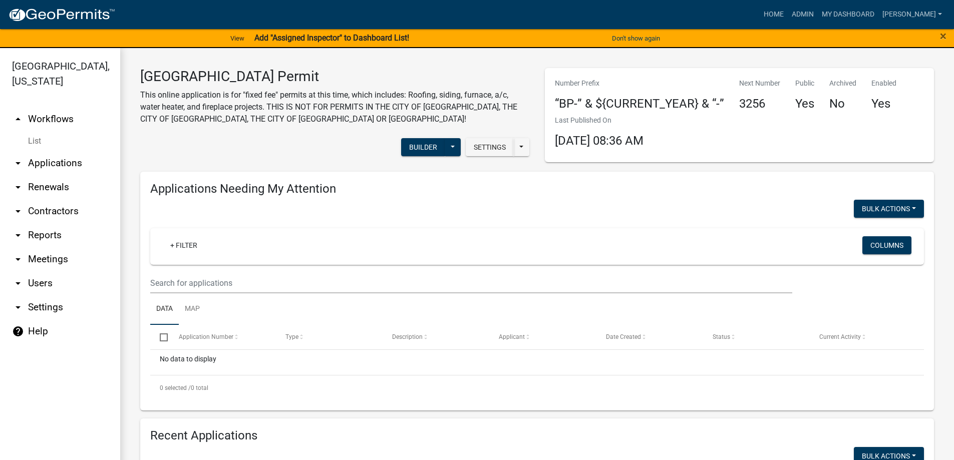  I want to click on input: Search for applications, so click(471, 283).